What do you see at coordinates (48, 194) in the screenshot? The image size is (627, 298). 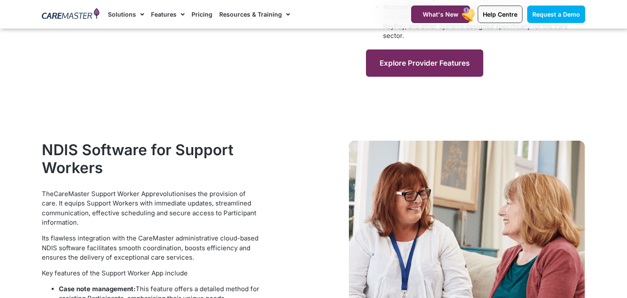 I see `span: The` at bounding box center [48, 194].